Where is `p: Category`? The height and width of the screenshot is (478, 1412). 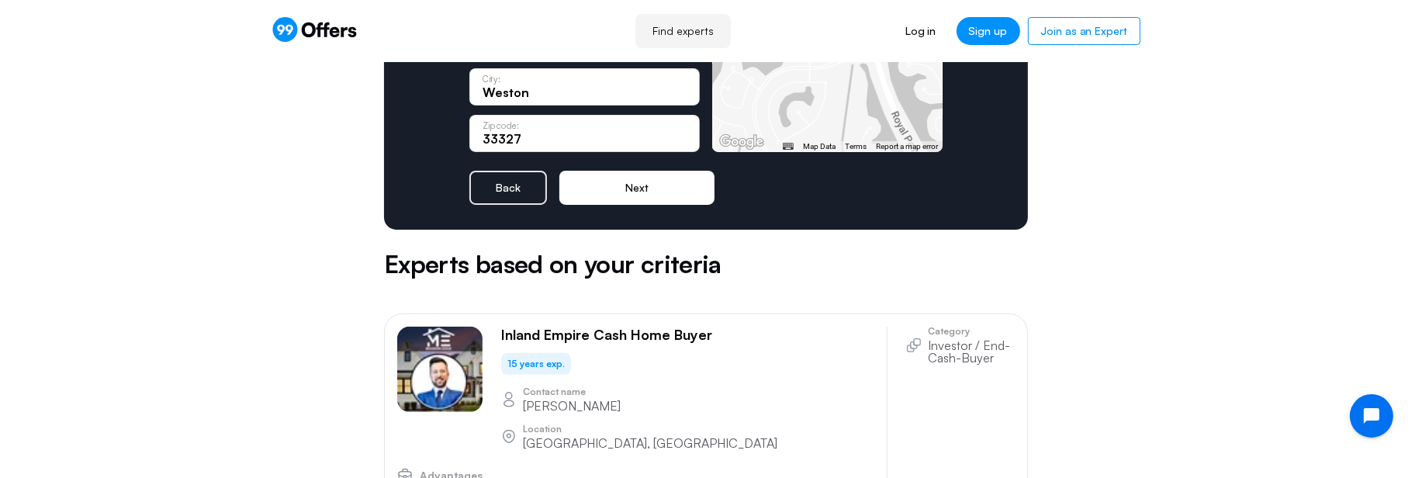
p: Category is located at coordinates (971, 331).